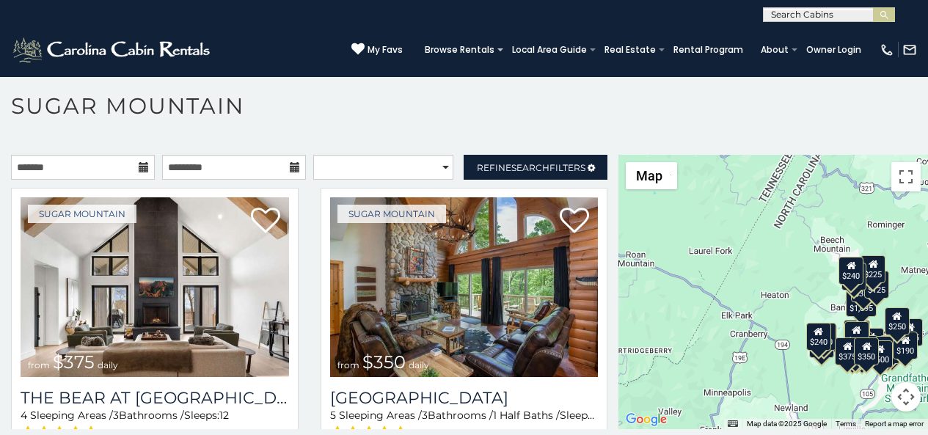  I want to click on img: The Bear At Sugar Mountain, so click(155, 287).